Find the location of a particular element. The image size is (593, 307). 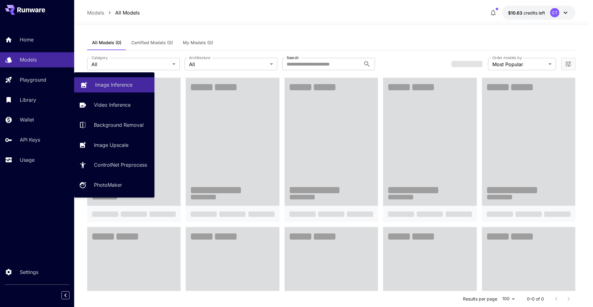

label: Search is located at coordinates (292, 57).